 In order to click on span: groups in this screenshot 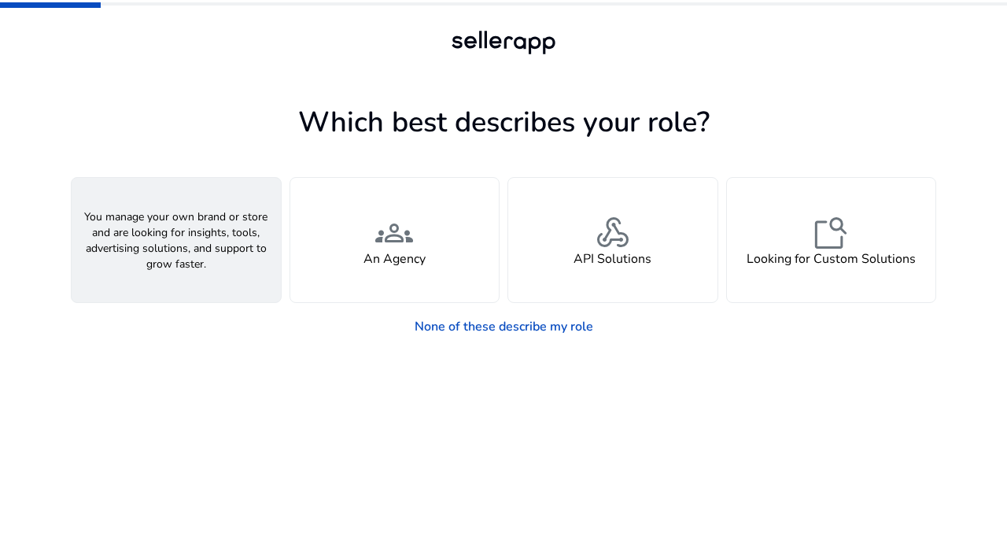, I will do `click(394, 233)`.